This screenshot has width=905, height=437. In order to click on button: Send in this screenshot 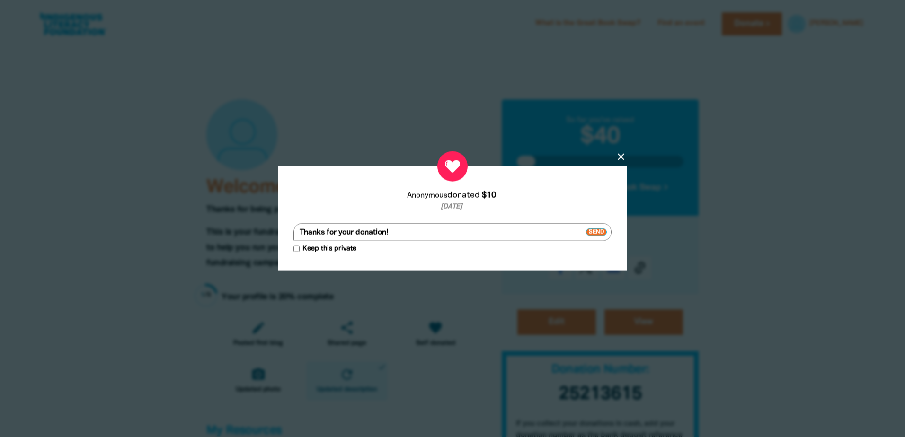, I will do `click(599, 232)`.